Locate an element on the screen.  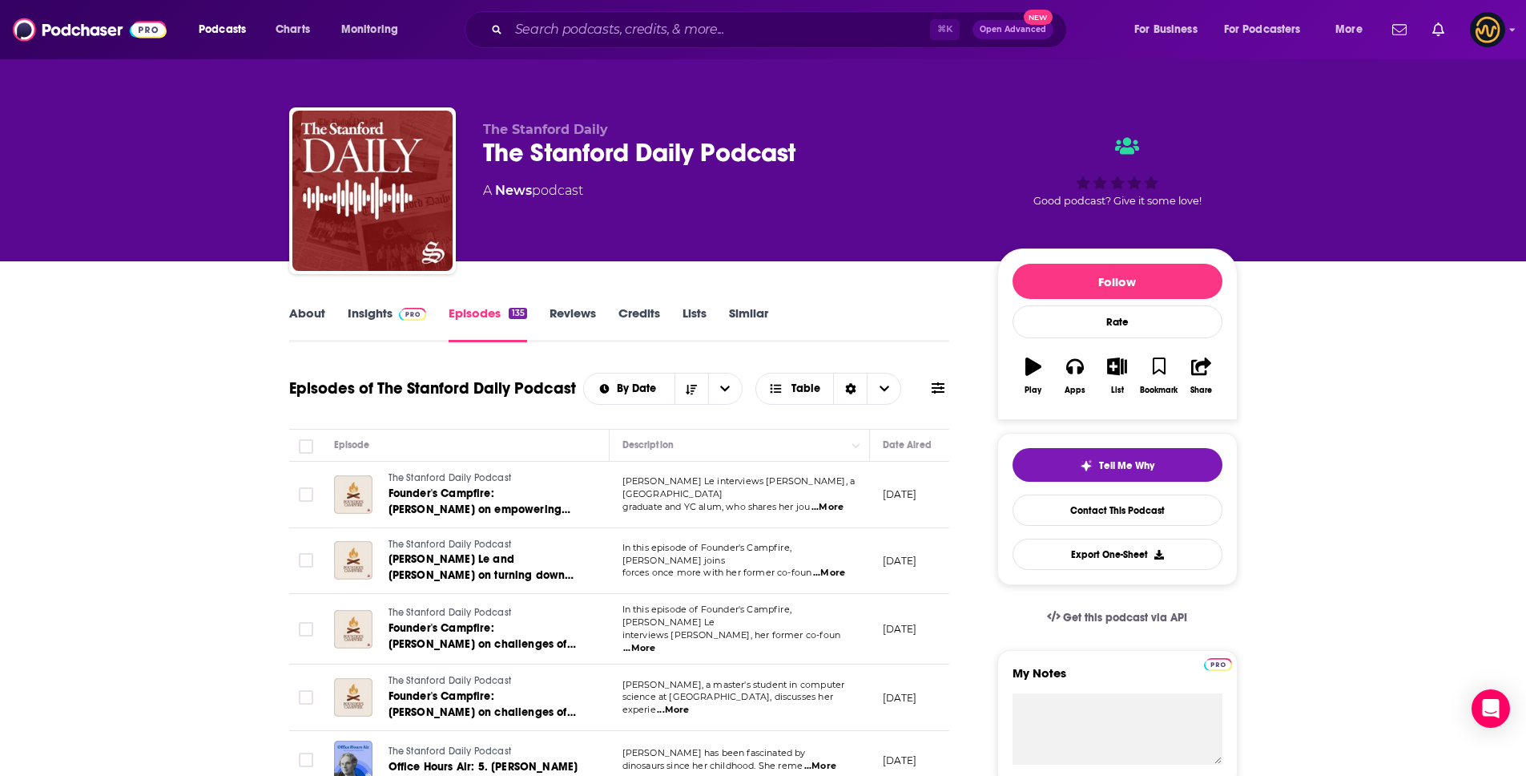
img: Podchaser - Follow, Share and Rate Podcasts is located at coordinates (90, 30).